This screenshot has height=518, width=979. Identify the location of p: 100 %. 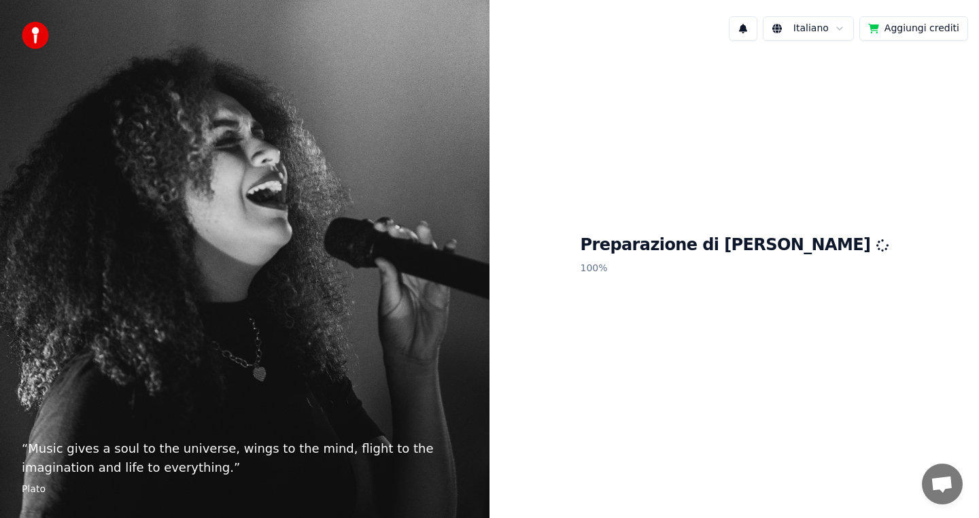
(734, 268).